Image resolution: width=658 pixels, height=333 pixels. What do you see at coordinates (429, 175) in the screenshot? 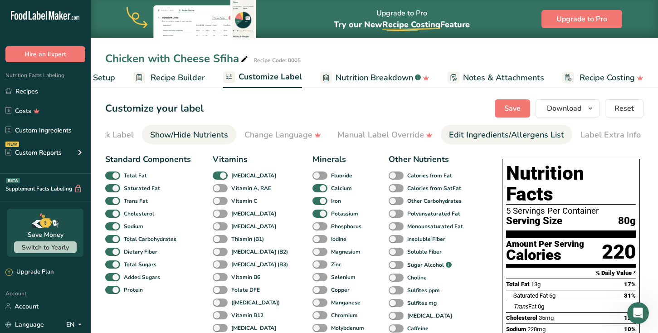
I see `b: Calories from Fat` at bounding box center [429, 175].